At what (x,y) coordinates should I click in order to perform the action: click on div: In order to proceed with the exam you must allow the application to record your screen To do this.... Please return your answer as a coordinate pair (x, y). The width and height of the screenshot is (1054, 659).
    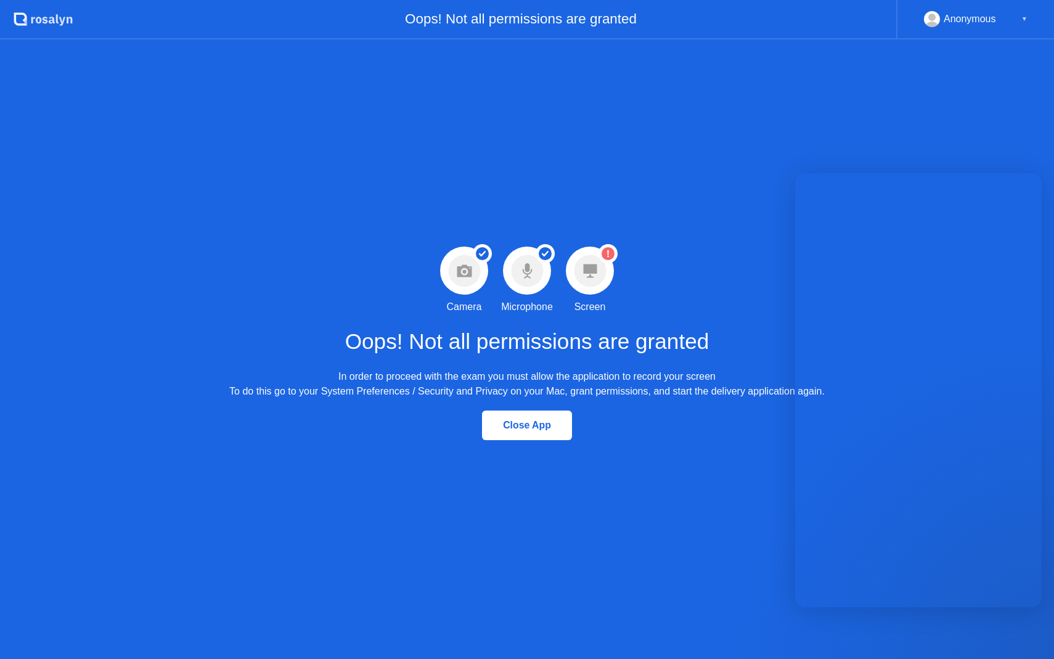
    Looking at the image, I should click on (527, 384).